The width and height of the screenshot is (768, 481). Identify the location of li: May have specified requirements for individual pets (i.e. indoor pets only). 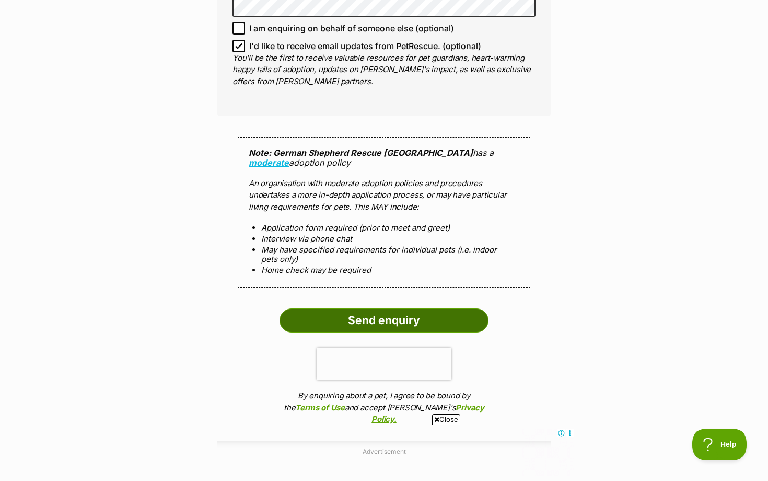
(384, 254).